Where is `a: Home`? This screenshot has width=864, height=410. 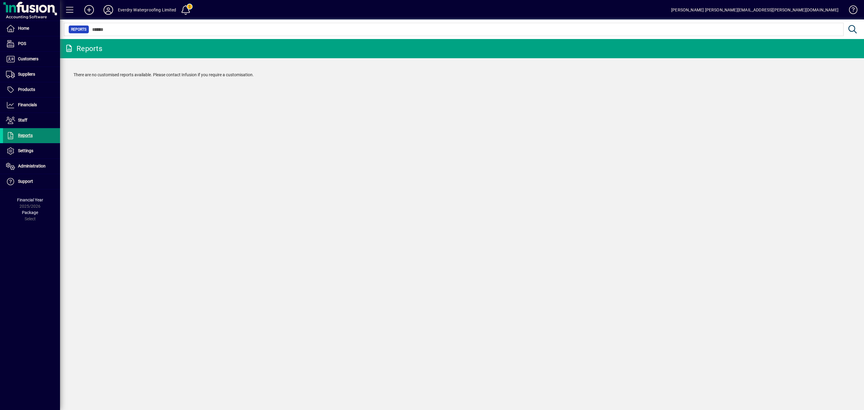 a: Home is located at coordinates (32, 29).